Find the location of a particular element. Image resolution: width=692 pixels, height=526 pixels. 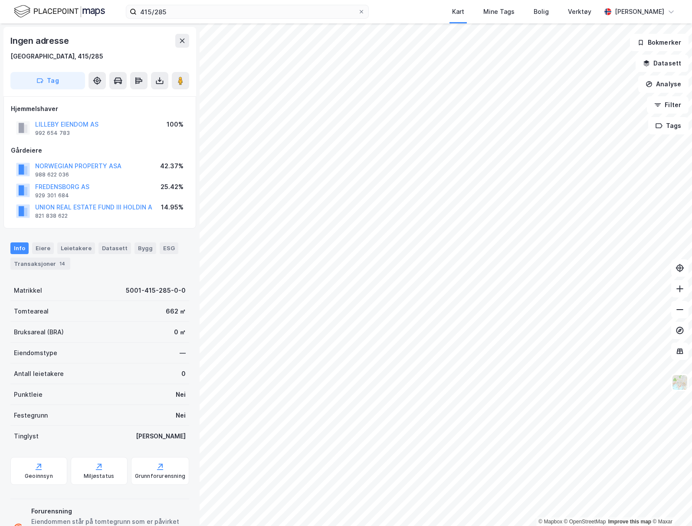

div: 25.42% is located at coordinates (172, 187).